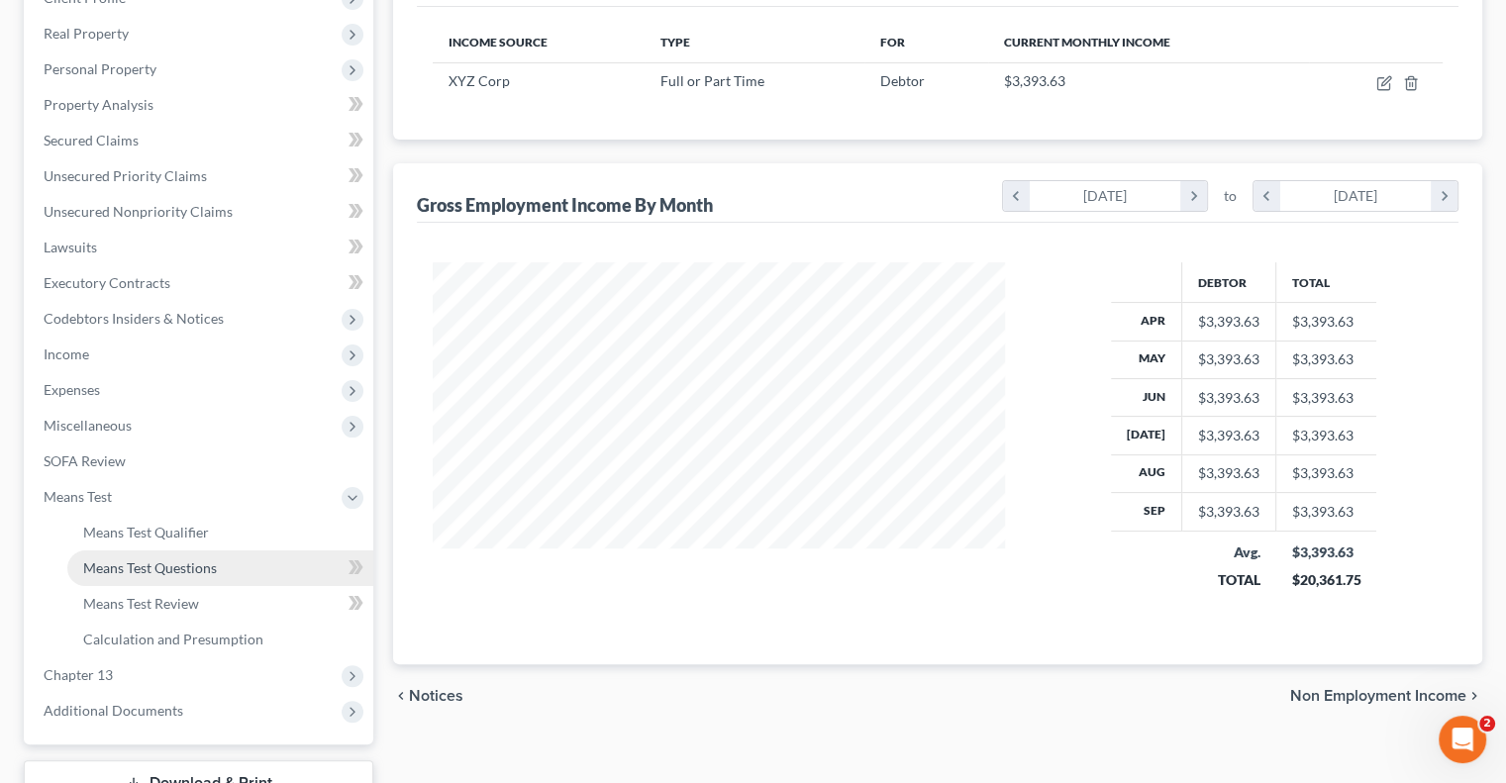  What do you see at coordinates (134, 318) in the screenshot?
I see `span: Codebtors Insiders & Notices` at bounding box center [134, 318].